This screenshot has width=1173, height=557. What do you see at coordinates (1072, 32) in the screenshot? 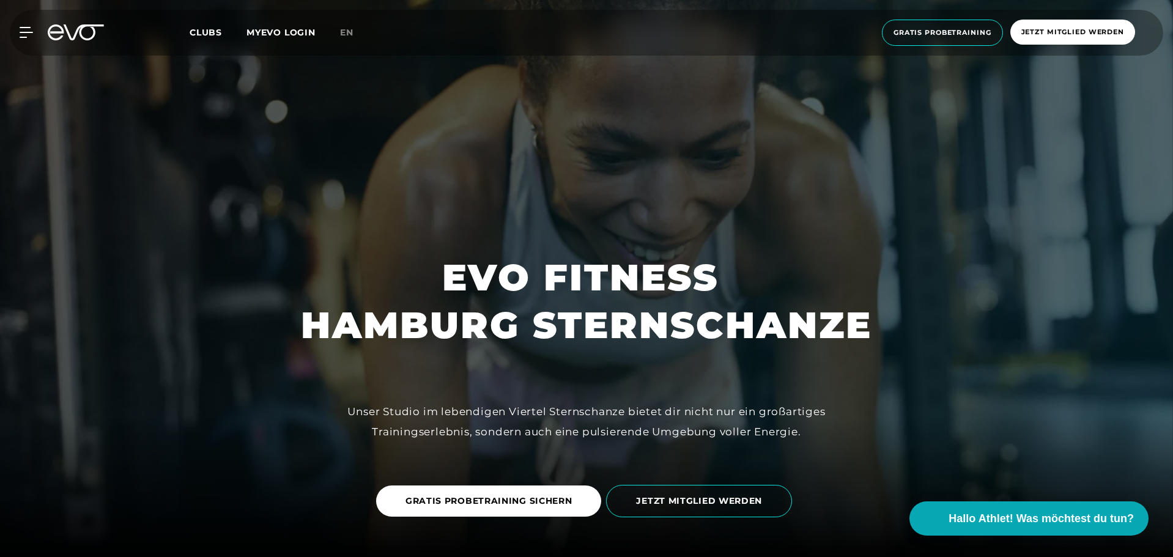
I see `span: Jetzt Mitglied werden` at bounding box center [1072, 32].